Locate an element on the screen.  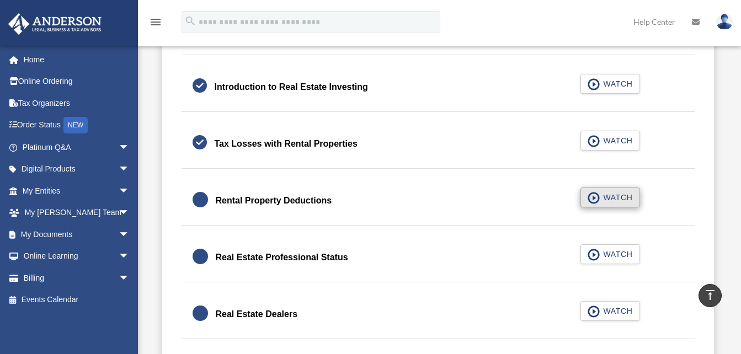
img: Anderson Advisors Platinum Portal is located at coordinates (55, 24).